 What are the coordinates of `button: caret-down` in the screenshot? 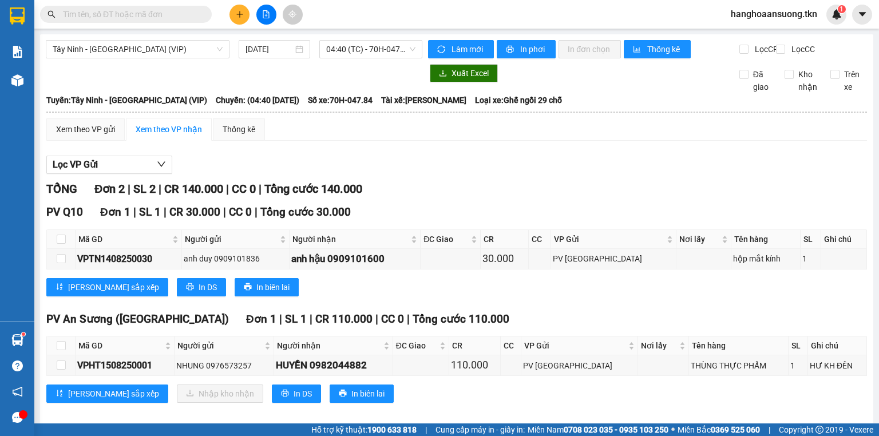 It's located at (862, 14).